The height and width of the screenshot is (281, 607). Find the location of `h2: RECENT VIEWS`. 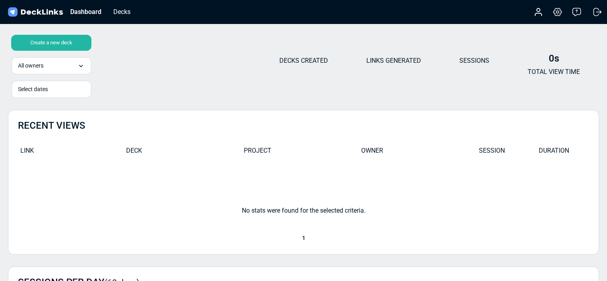

h2: RECENT VIEWS is located at coordinates (52, 125).